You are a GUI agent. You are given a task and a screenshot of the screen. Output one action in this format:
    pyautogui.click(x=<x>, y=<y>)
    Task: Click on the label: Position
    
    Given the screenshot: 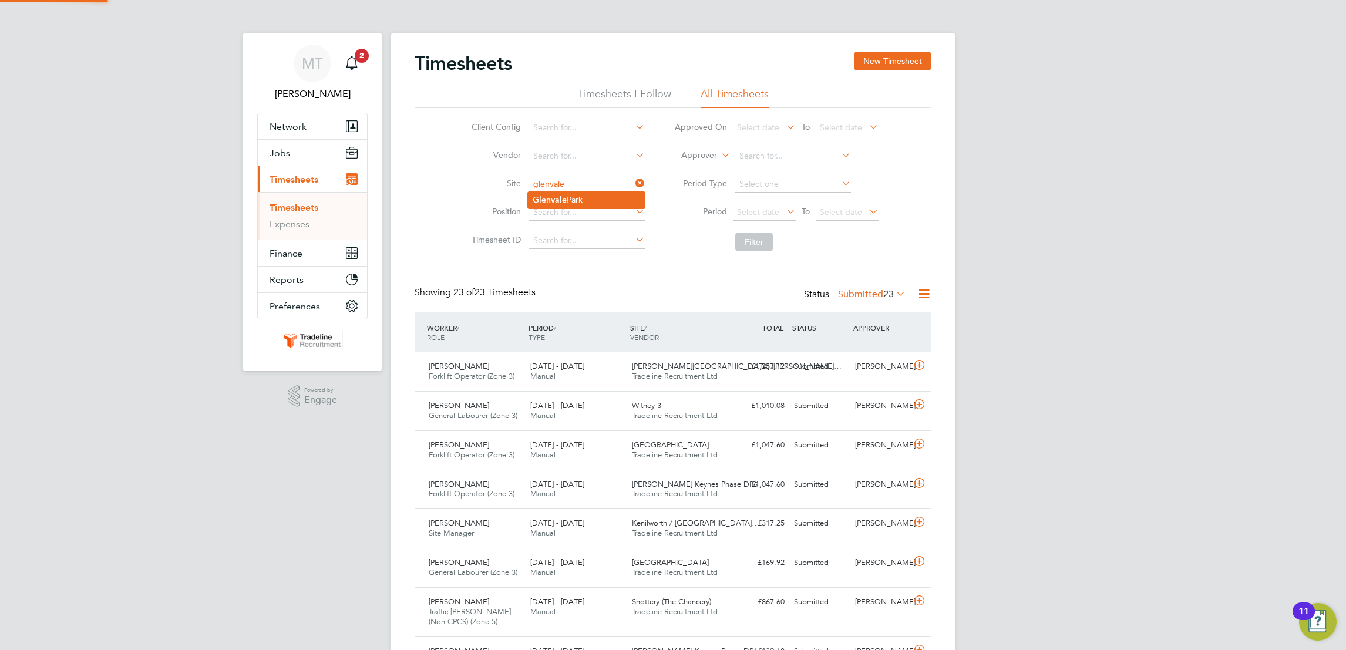 What is the action you would take?
    pyautogui.click(x=495, y=211)
    